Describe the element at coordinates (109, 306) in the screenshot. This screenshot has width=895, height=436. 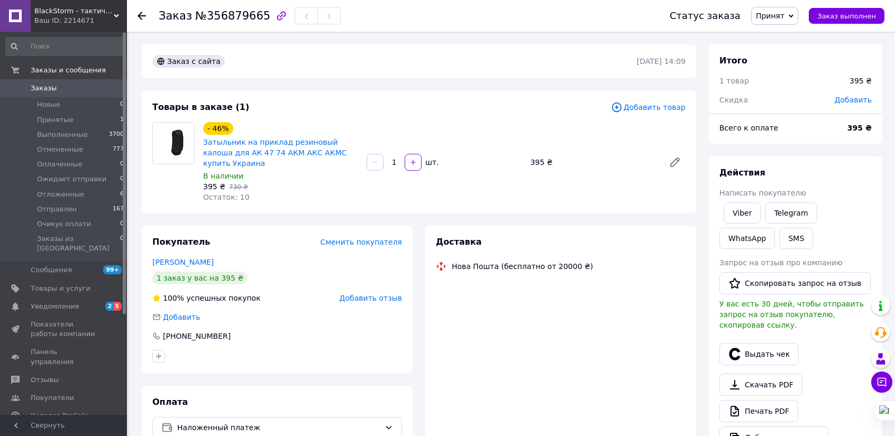
I see `span: 2` at that location.